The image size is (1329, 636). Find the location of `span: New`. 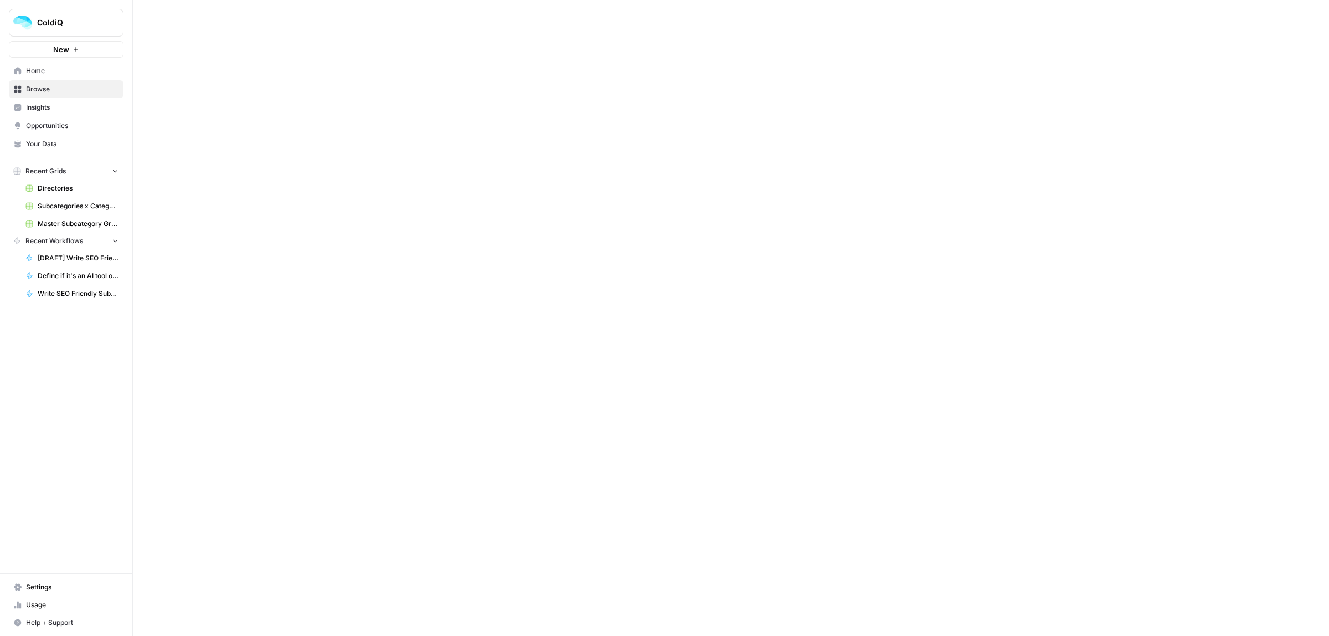

span: New is located at coordinates (61, 49).